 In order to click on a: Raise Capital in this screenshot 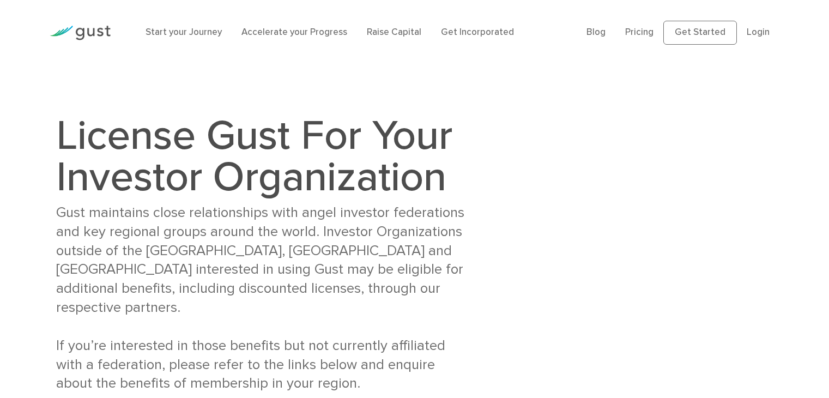, I will do `click(394, 32)`.